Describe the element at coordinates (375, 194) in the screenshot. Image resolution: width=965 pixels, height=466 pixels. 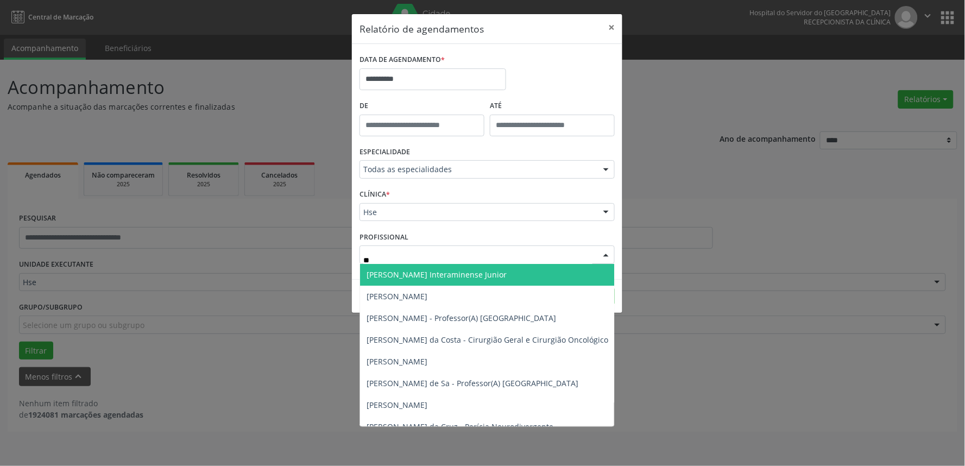
I see `label: CLÍNICA` at that location.